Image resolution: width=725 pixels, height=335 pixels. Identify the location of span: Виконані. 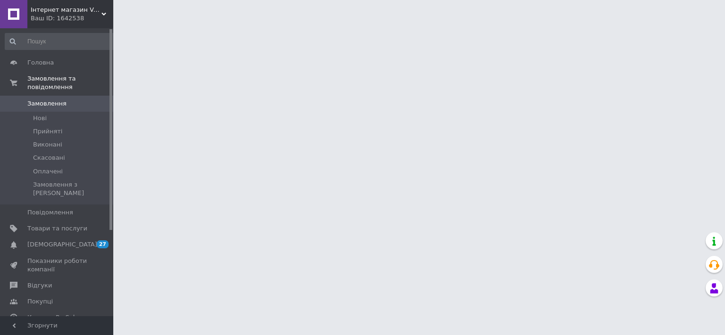
(48, 145).